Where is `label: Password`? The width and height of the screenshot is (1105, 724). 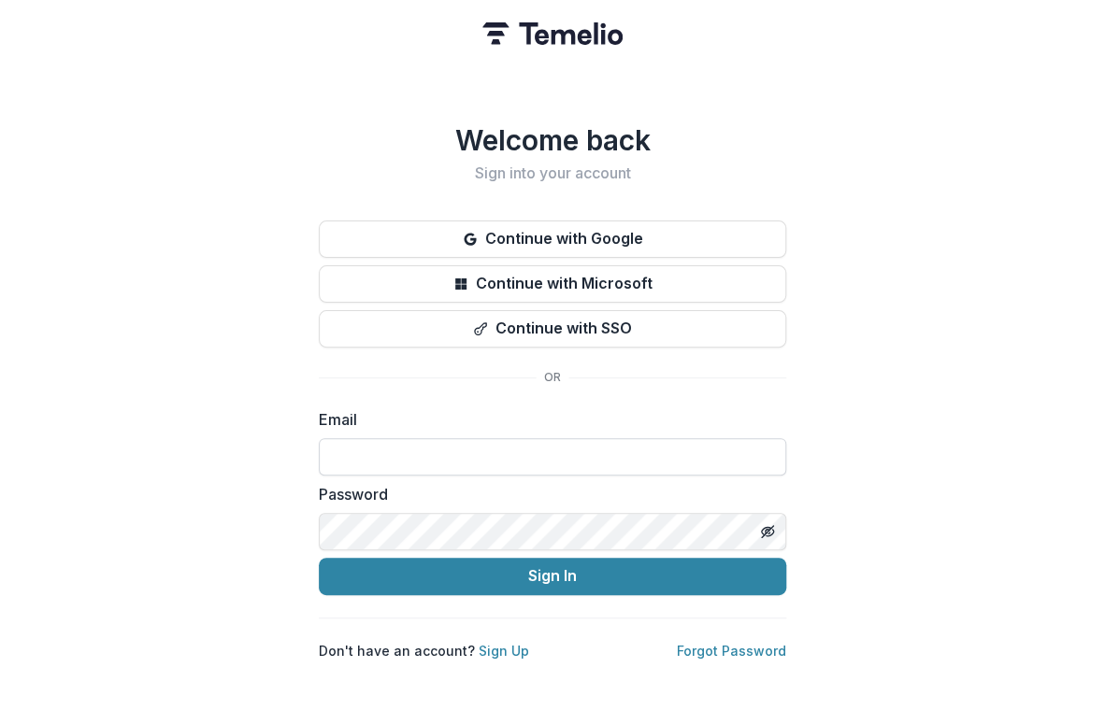 label: Password is located at coordinates (547, 494).